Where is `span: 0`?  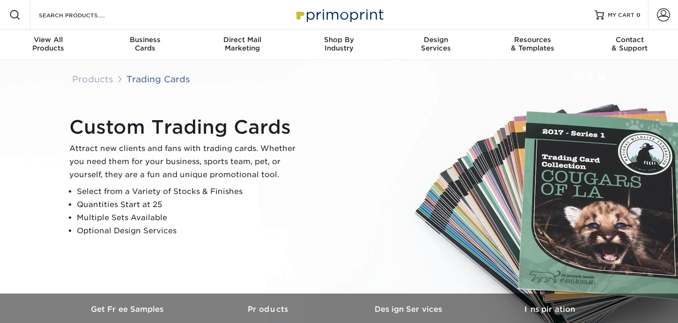 span: 0 is located at coordinates (638, 15).